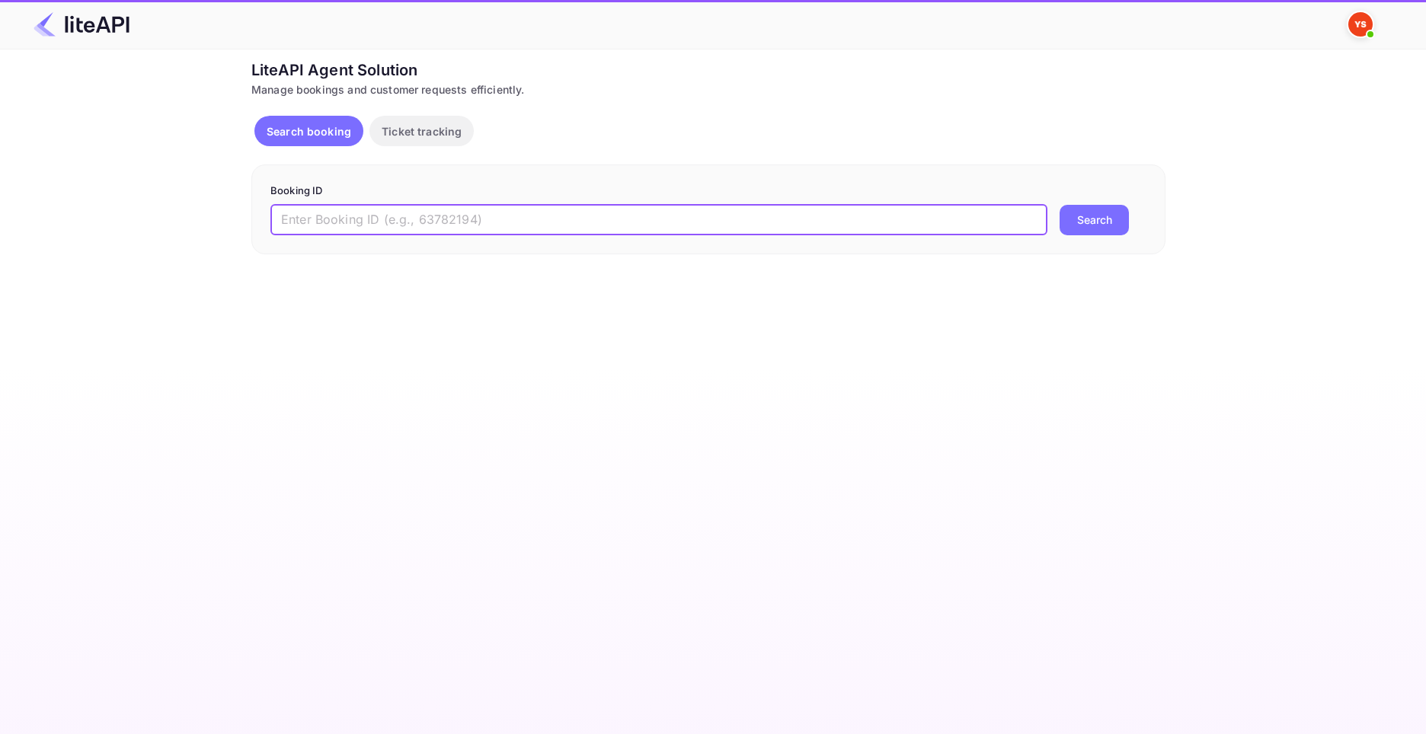 Image resolution: width=1426 pixels, height=734 pixels. Describe the element at coordinates (1094, 220) in the screenshot. I see `button: Search` at that location.